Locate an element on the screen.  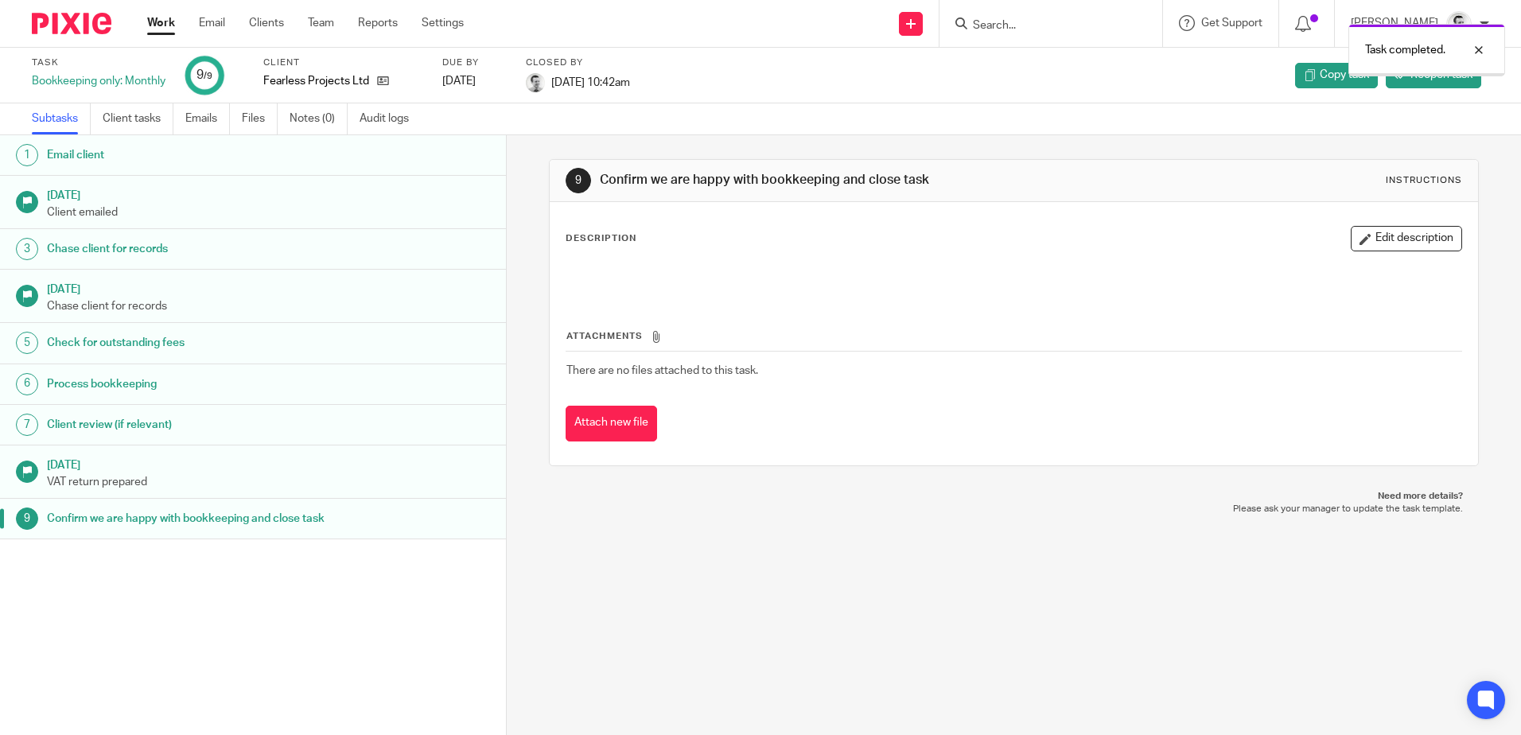
a: Clients is located at coordinates (267, 23).